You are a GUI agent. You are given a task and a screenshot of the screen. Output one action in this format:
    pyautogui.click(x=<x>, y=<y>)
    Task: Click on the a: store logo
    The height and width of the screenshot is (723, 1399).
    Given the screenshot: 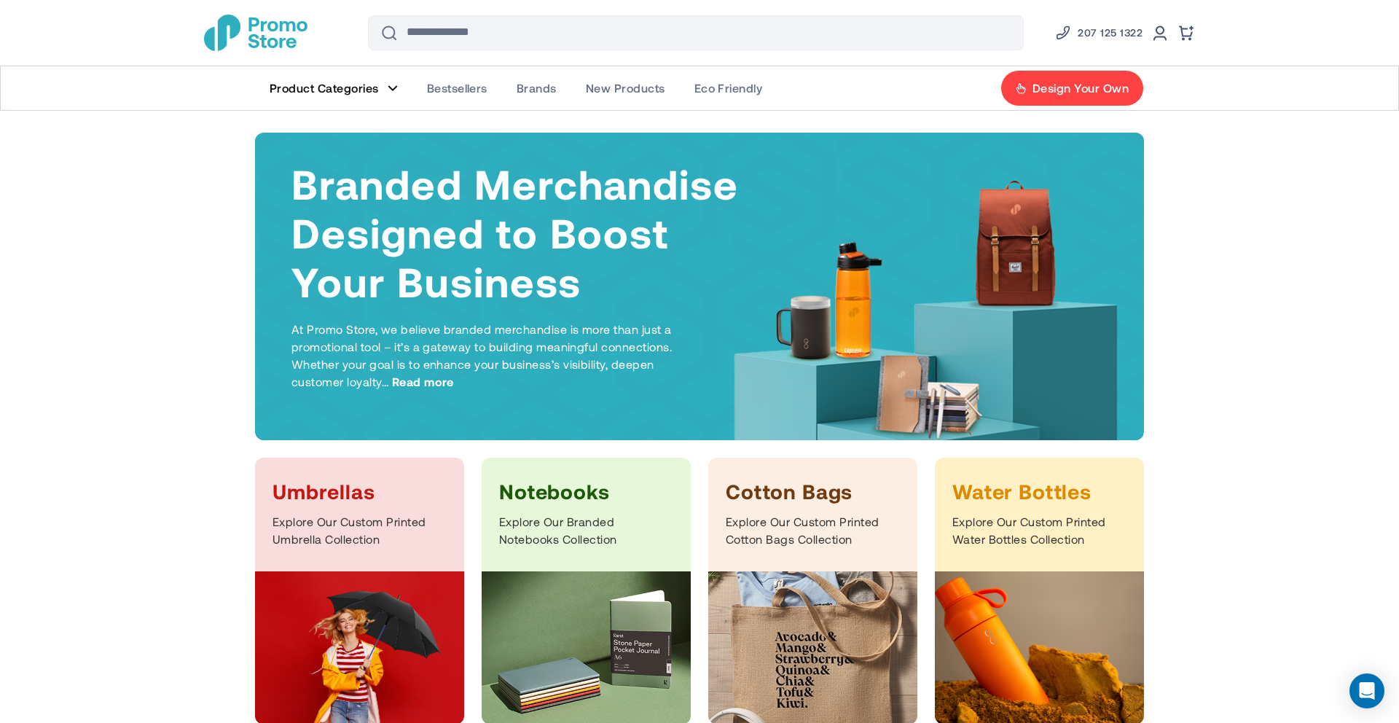 What is the action you would take?
    pyautogui.click(x=256, y=33)
    